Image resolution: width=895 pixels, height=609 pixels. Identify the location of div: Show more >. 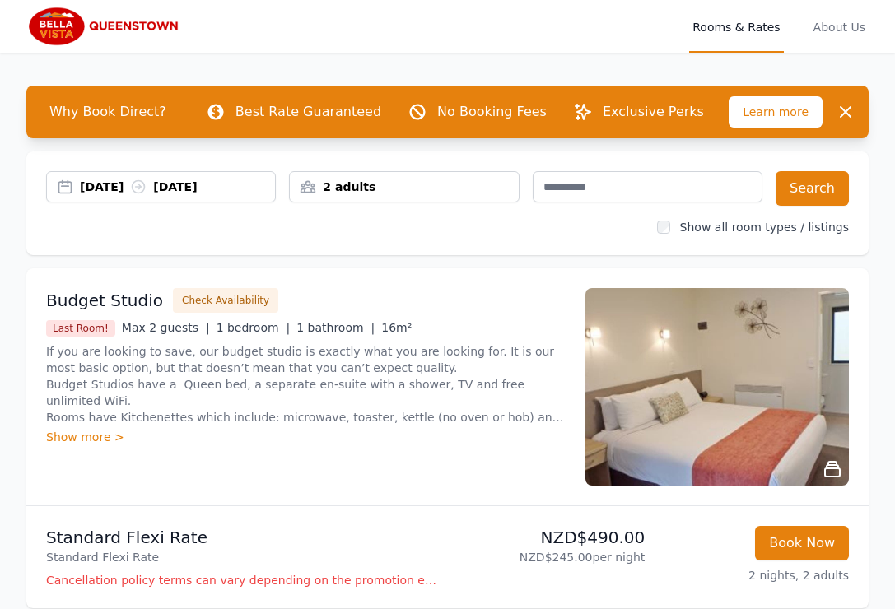
(306, 437).